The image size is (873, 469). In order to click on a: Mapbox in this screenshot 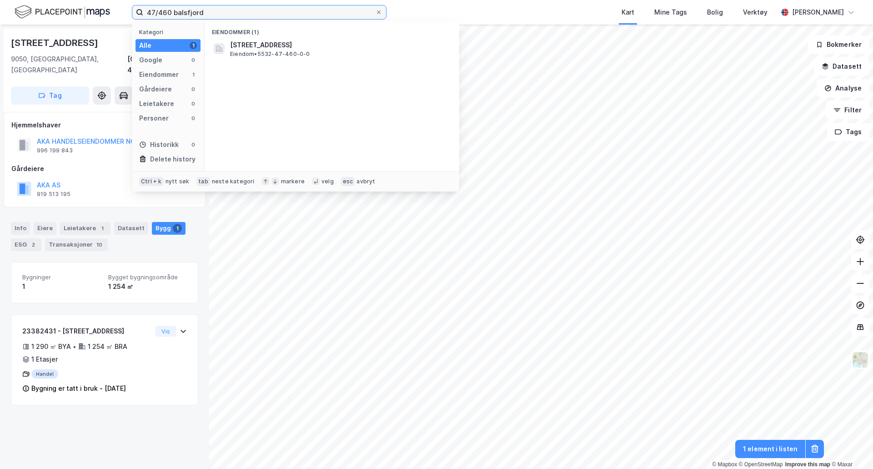, I will do `click(724, 464)`.